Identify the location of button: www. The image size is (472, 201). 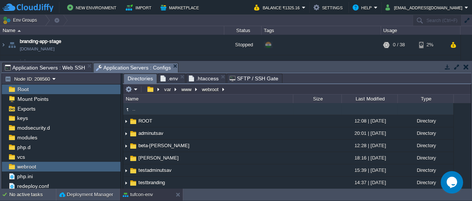
(186, 89).